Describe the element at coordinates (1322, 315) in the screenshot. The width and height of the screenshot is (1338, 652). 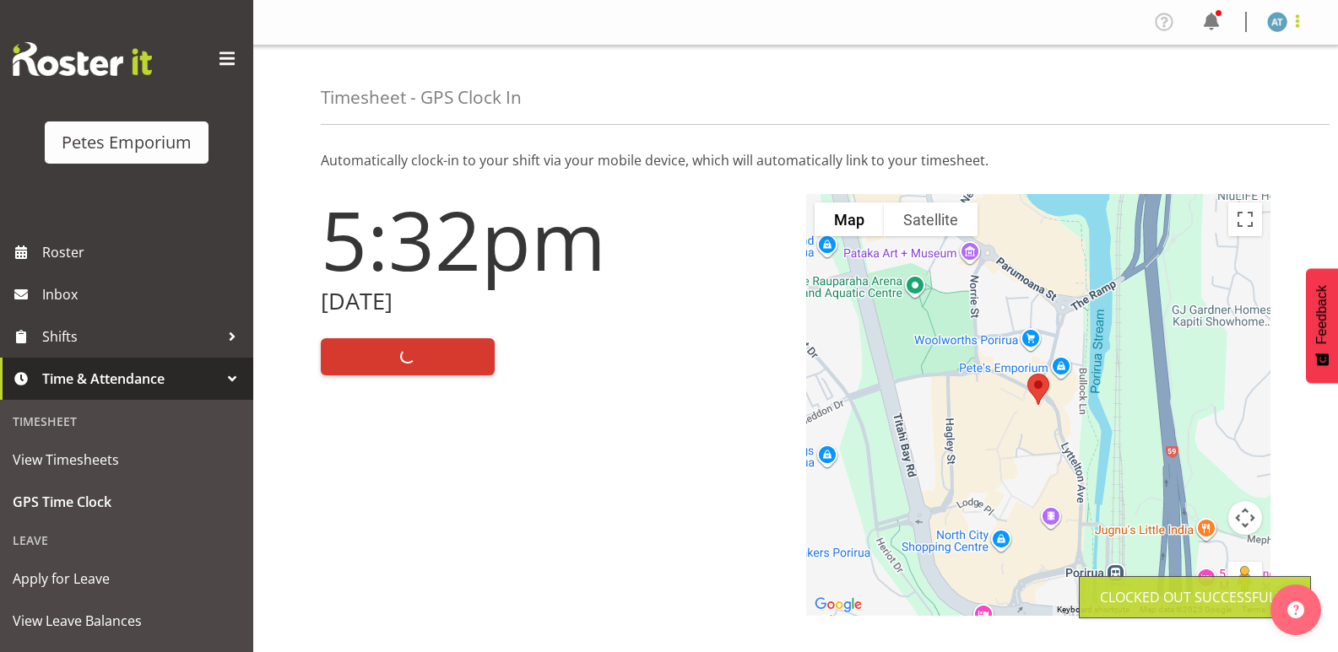
I see `span: Feedback` at that location.